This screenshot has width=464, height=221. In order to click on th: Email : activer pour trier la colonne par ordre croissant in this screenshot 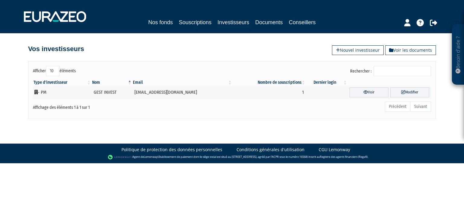, I will do `click(183, 83)`.